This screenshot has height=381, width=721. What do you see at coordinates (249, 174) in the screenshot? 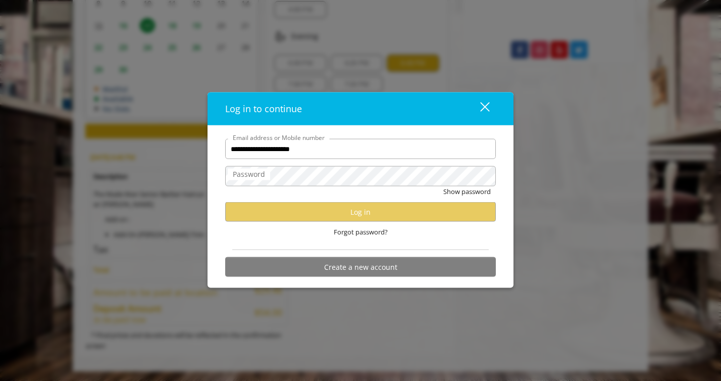
I see `label: Password` at bounding box center [249, 174].